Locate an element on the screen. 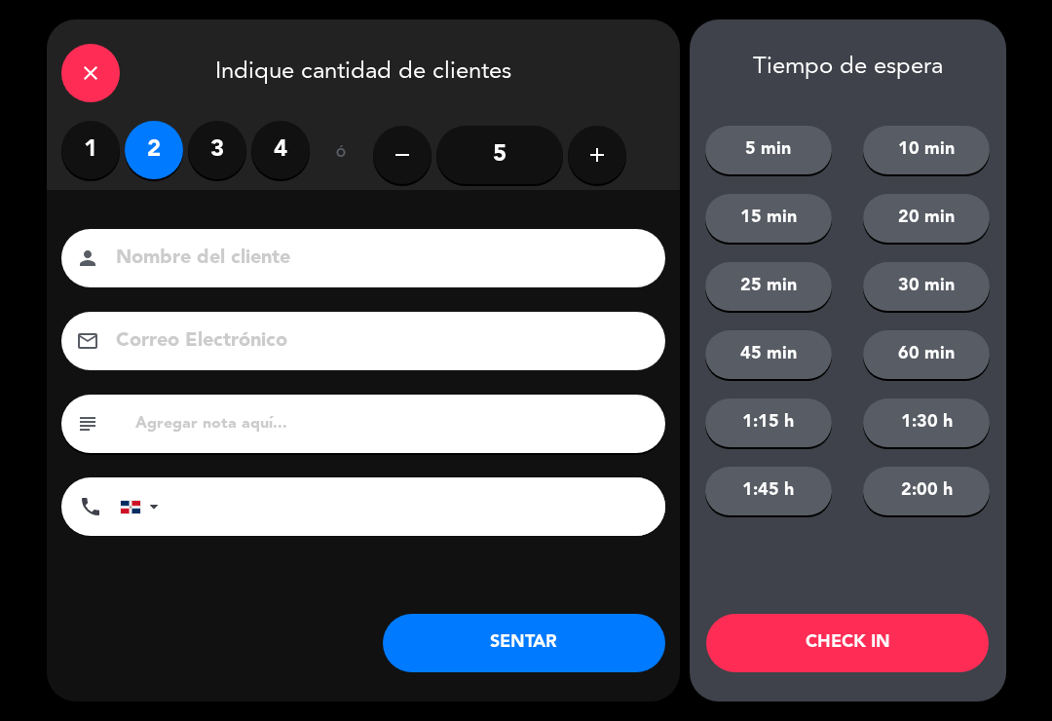 This screenshot has width=1052, height=721. button: 20 min is located at coordinates (926, 218).